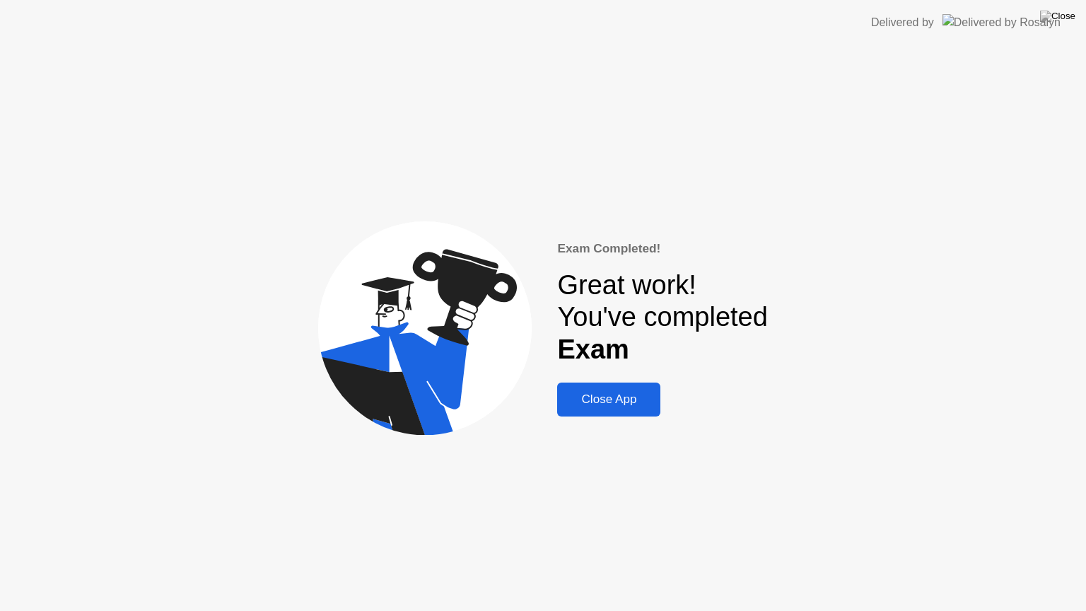 The width and height of the screenshot is (1086, 611). Describe the element at coordinates (1001, 22) in the screenshot. I see `img: Delivered by Rosalyn` at that location.